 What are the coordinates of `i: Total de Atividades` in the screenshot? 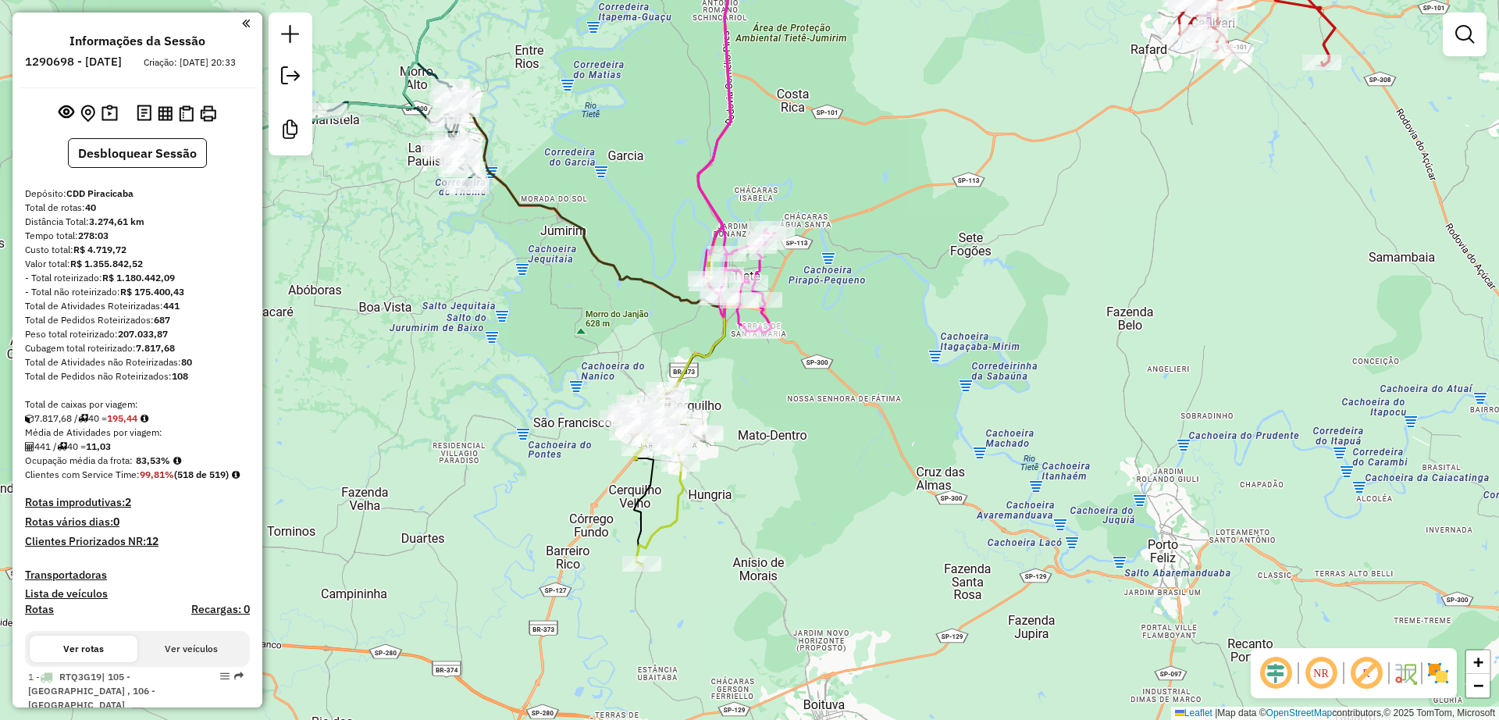 It's located at (30, 447).